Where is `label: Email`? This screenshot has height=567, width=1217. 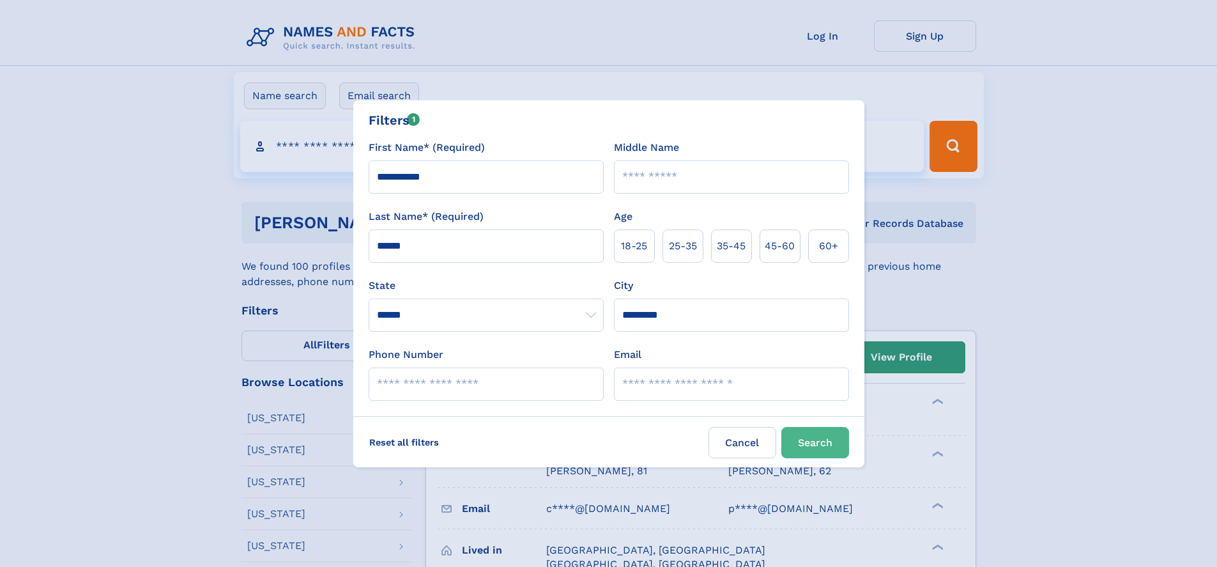 label: Email is located at coordinates (627, 355).